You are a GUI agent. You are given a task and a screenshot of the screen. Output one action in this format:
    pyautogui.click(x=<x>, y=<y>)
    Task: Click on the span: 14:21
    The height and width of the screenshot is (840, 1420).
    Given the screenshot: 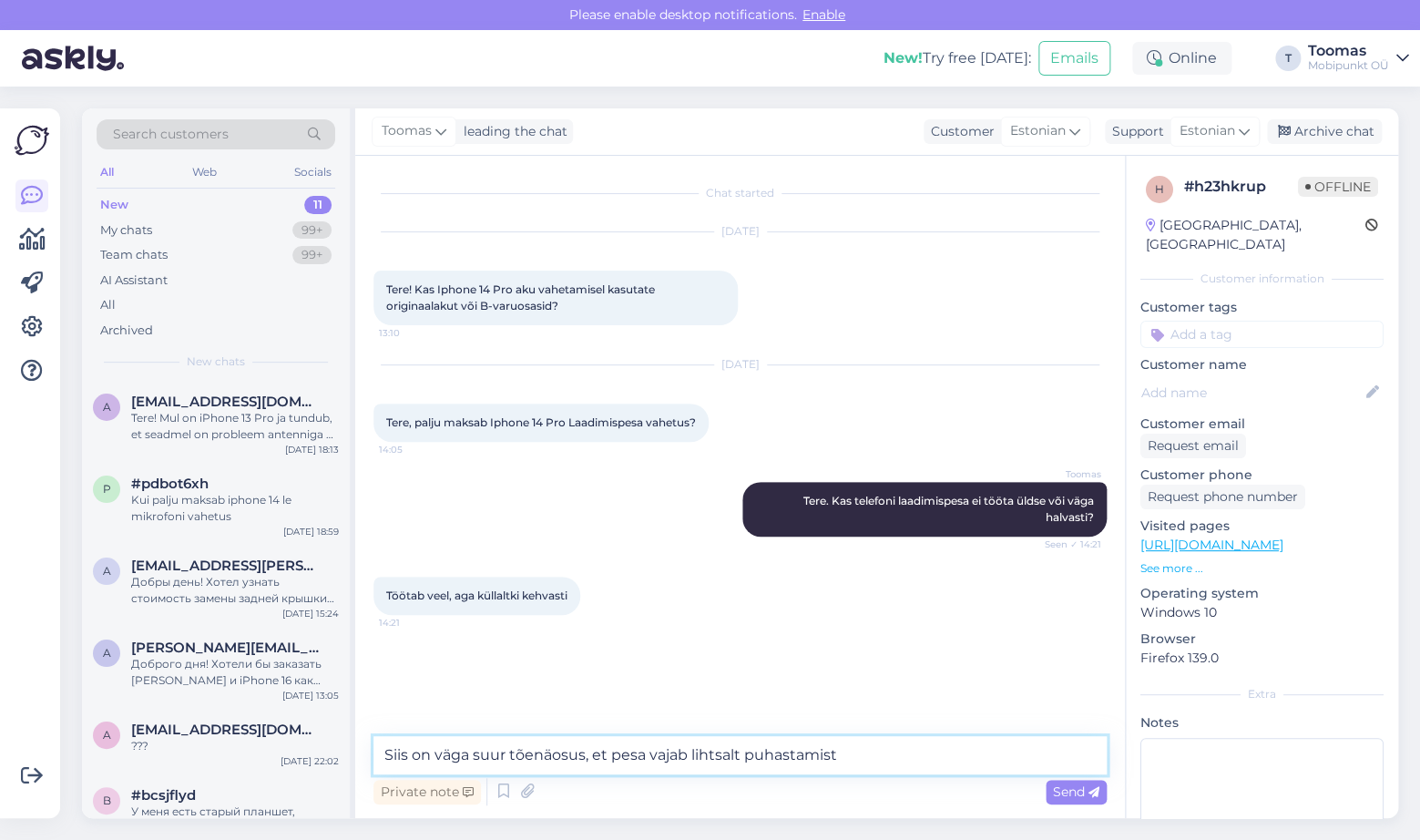 What is the action you would take?
    pyautogui.click(x=413, y=622)
    